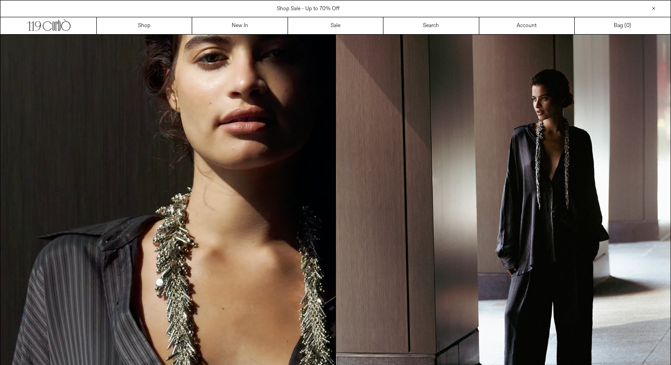 The image size is (671, 365). Describe the element at coordinates (527, 26) in the screenshot. I see `a: Account` at that location.